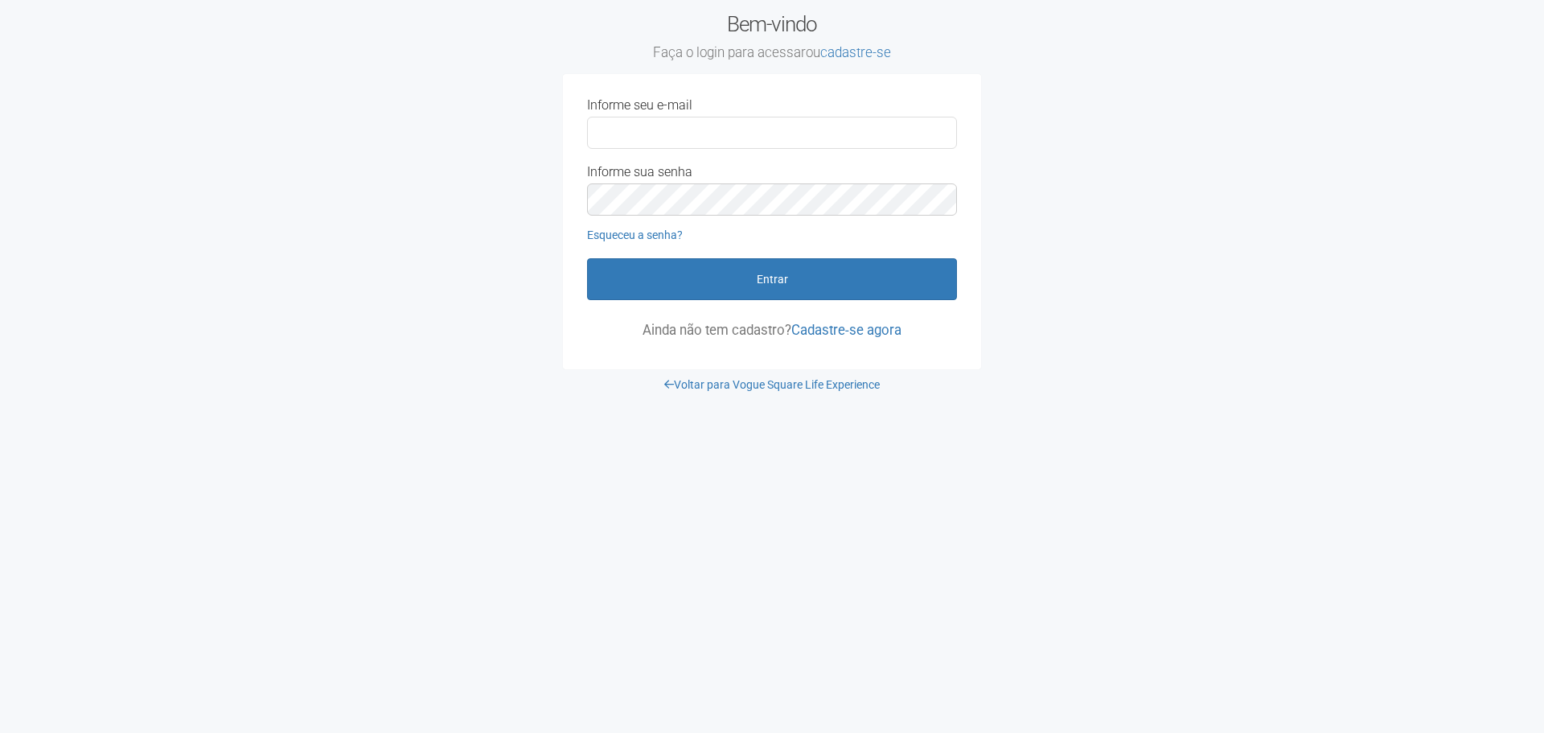  What do you see at coordinates (846, 330) in the screenshot?
I see `a: Cadastre-se agora` at bounding box center [846, 330].